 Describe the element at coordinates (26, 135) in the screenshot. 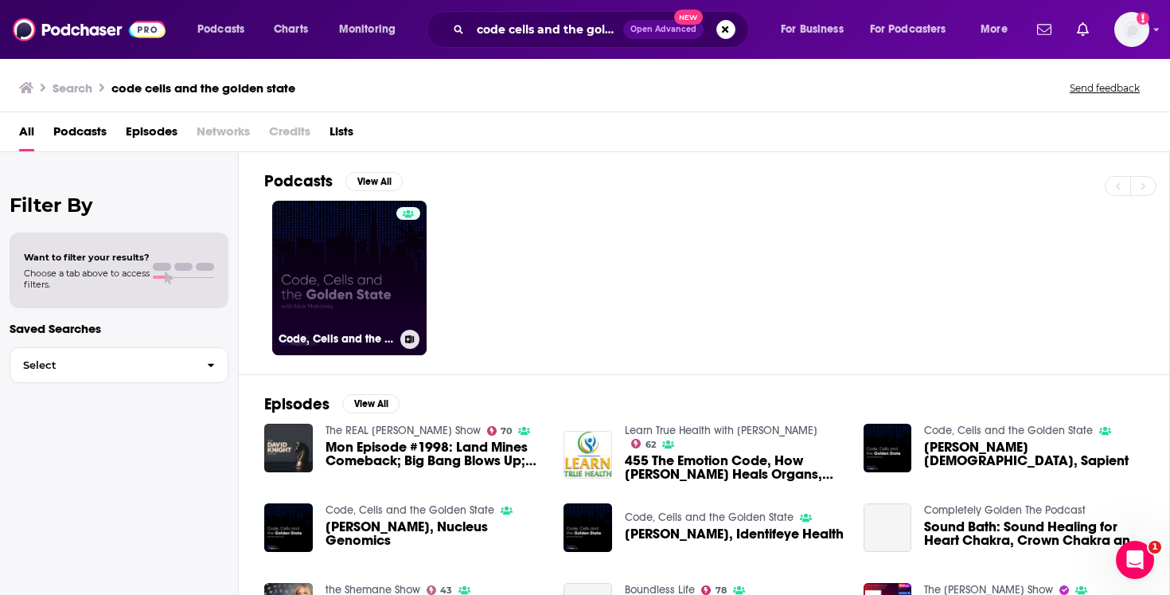

I see `a: All` at that location.